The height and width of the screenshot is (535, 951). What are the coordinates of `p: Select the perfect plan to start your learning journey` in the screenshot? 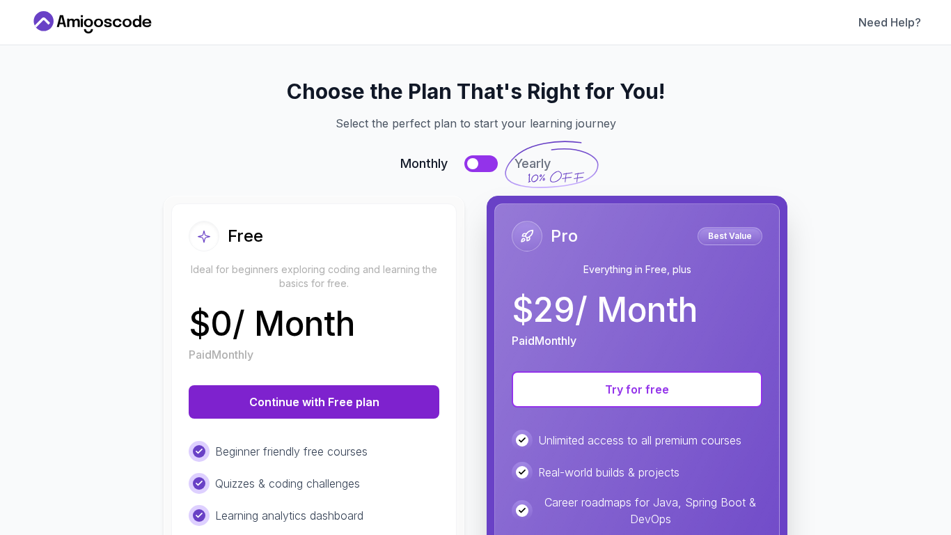 It's located at (475, 123).